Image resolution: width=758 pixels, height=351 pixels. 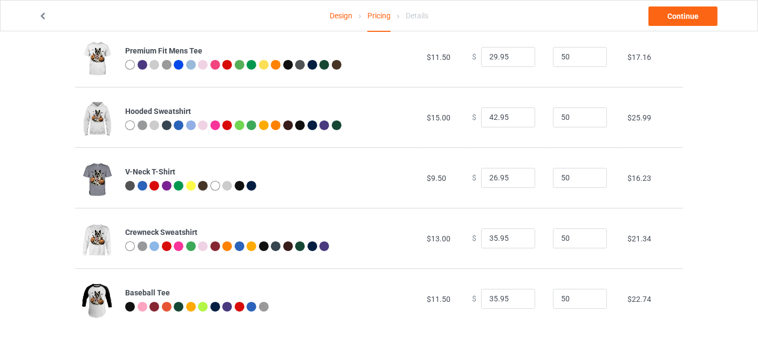 I want to click on div: Details, so click(x=417, y=16).